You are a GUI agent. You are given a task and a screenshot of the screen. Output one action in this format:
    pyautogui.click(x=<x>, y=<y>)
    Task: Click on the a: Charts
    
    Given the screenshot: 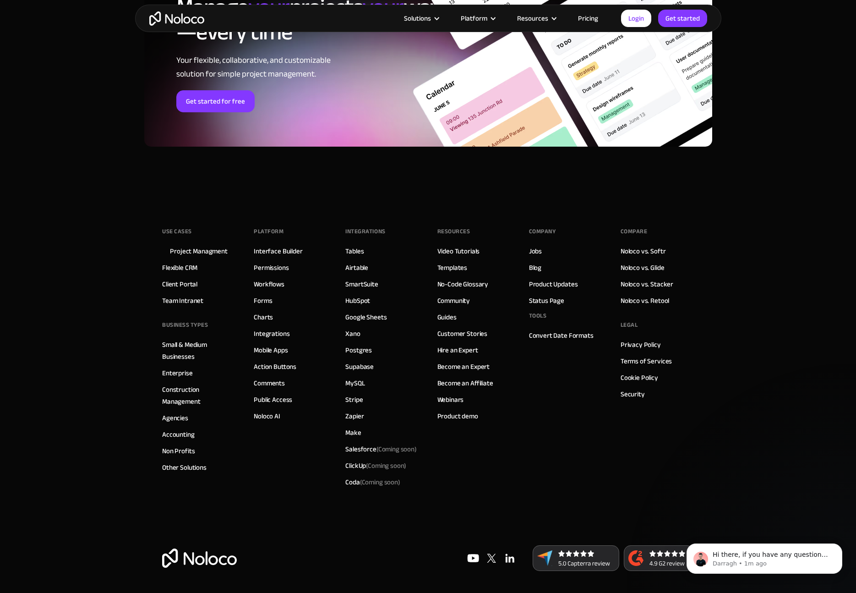 What is the action you would take?
    pyautogui.click(x=263, y=317)
    